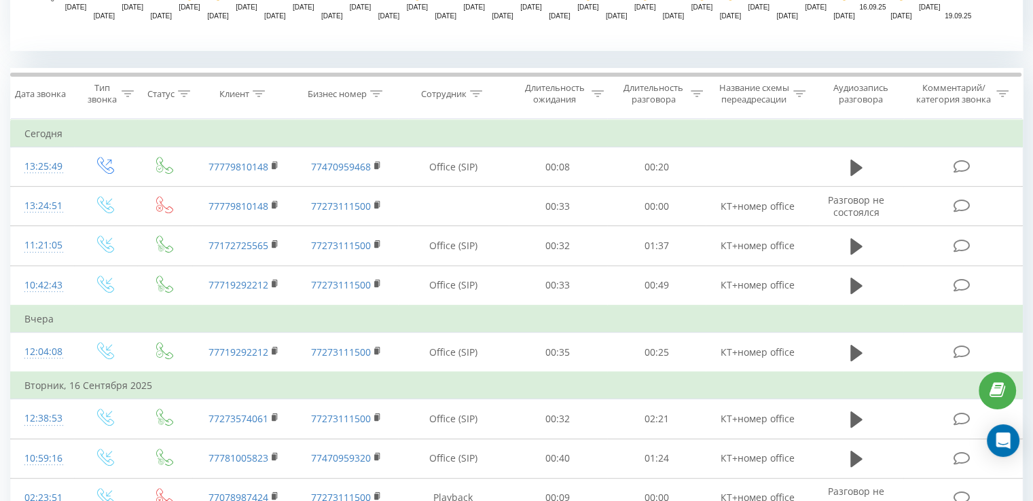 The image size is (1033, 501). Describe the element at coordinates (517, 134) in the screenshot. I see `td: Сегодня` at that location.